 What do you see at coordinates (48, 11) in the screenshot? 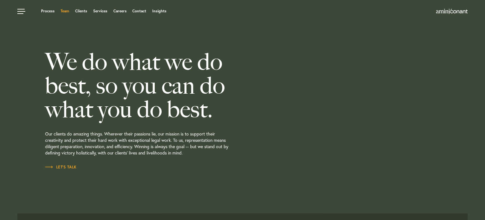
I see `a: Process` at bounding box center [48, 11].